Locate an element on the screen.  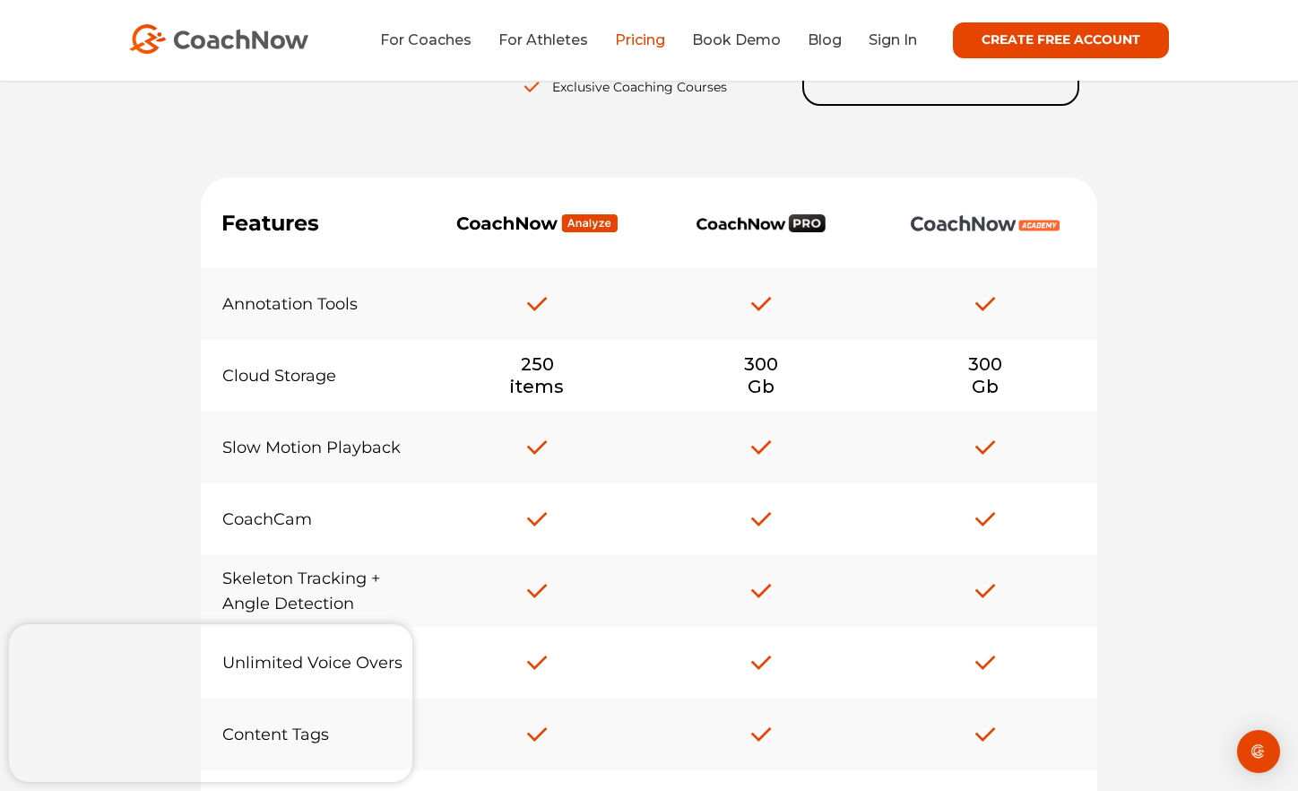
a: Book Demo is located at coordinates (736, 39).